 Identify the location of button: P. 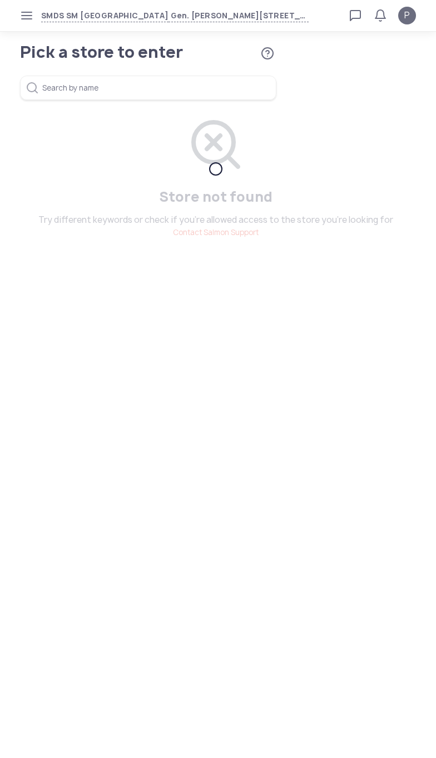
(407, 16).